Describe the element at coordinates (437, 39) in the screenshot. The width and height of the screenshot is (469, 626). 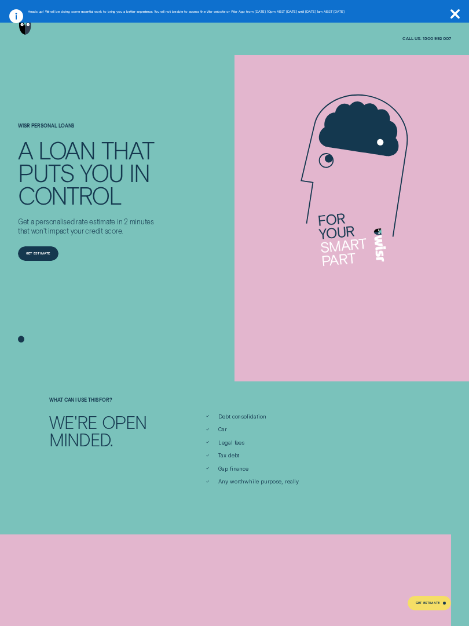
I see `span: 1300 992 007` at that location.